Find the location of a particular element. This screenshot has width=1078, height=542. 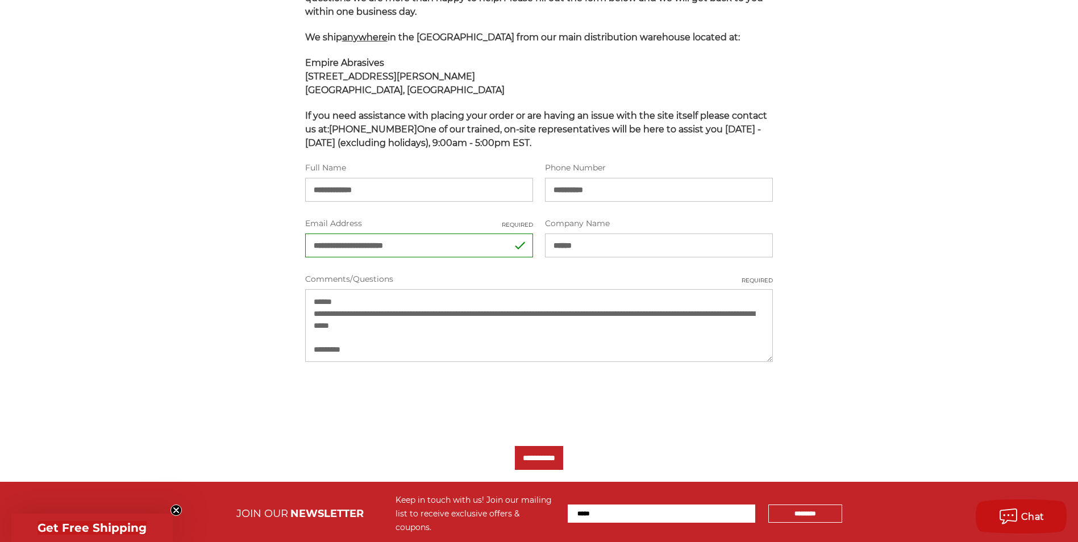

label: Full Name is located at coordinates (419, 168).